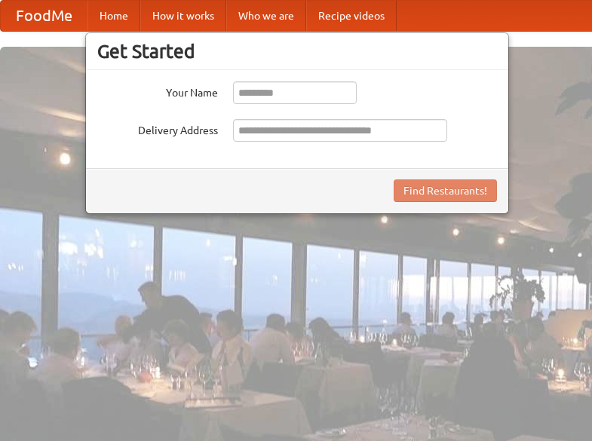 The image size is (592, 441). I want to click on label: Delivery Address, so click(158, 128).